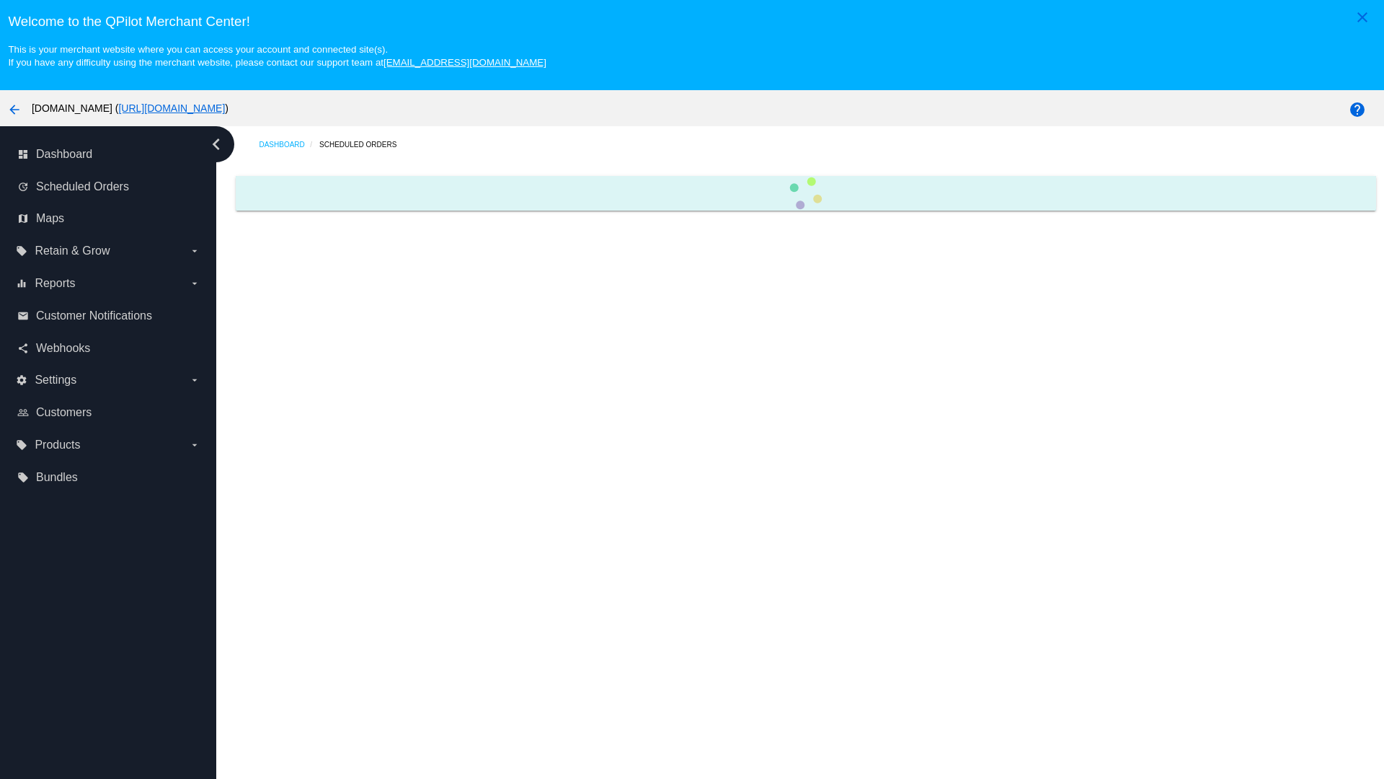 This screenshot has height=779, width=1384. Describe the element at coordinates (57, 445) in the screenshot. I see `span: Products` at that location.